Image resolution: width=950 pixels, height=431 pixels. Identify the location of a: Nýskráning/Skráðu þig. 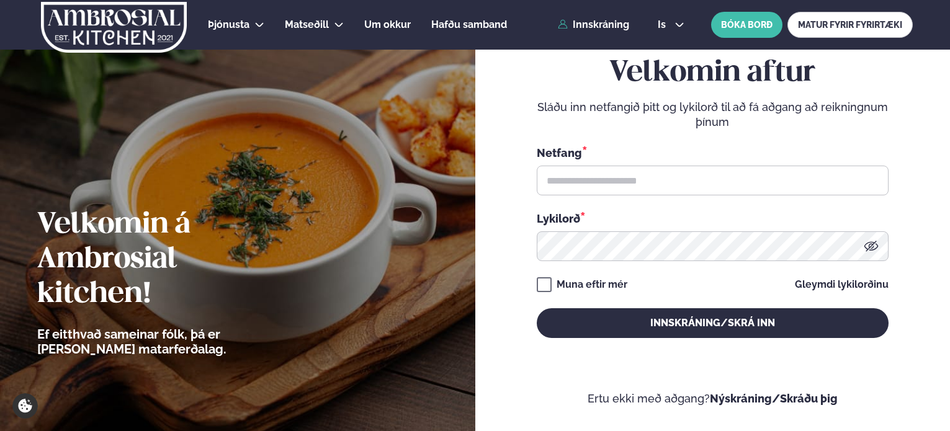
(774, 398).